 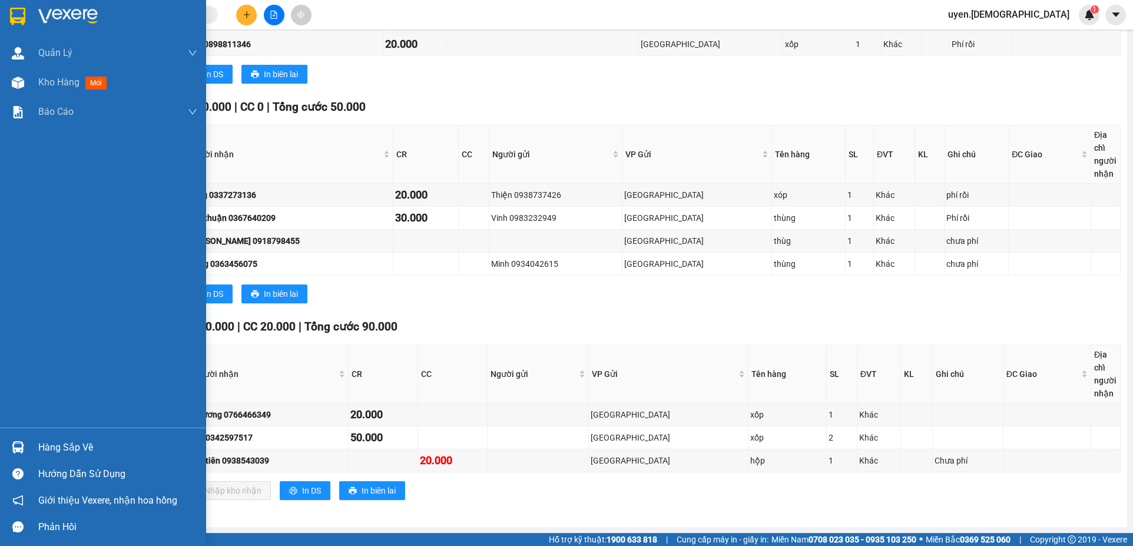 I want to click on th: Tên hàng, so click(x=788, y=374).